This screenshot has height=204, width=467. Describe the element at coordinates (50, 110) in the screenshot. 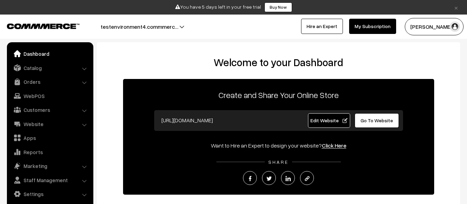

I see `a: Customers` at that location.